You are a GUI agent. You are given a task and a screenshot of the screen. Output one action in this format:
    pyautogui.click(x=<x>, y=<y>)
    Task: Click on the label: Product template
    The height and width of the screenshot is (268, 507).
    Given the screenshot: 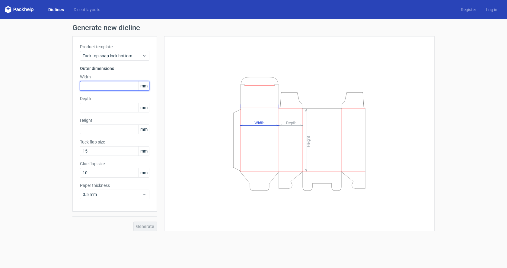 What is the action you would take?
    pyautogui.click(x=115, y=47)
    